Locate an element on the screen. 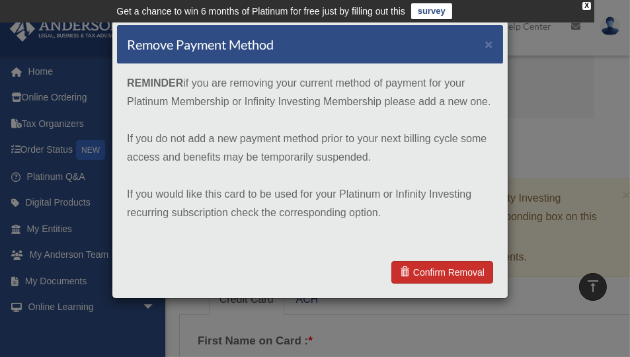 The height and width of the screenshot is (357, 630). a: survey is located at coordinates (432, 11).